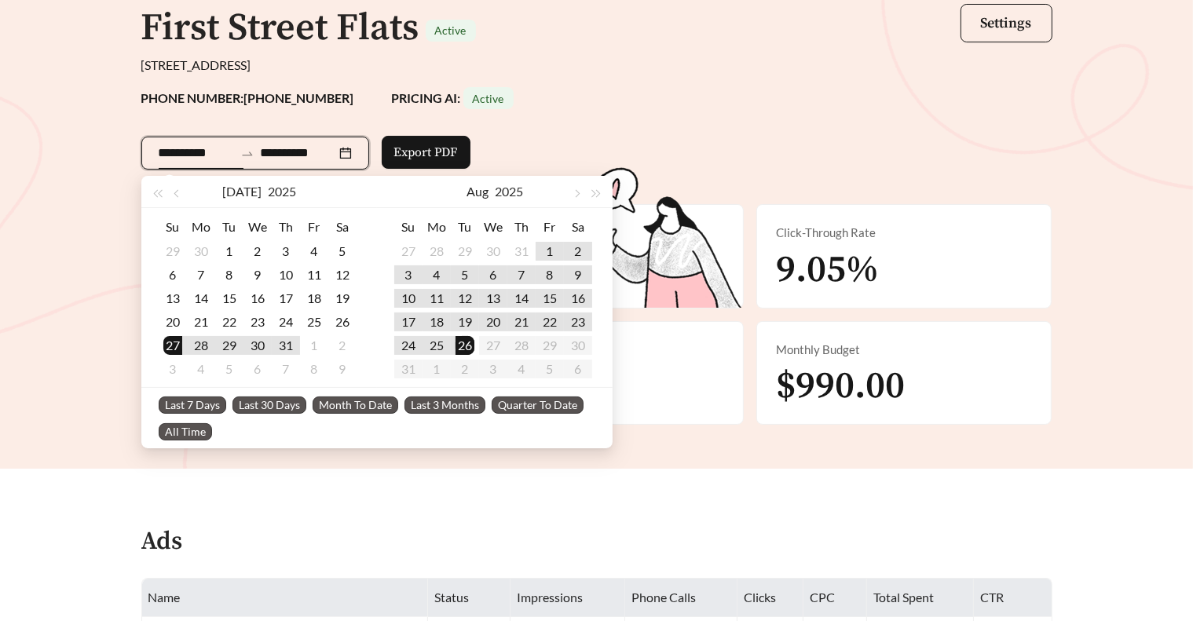  I want to click on th: We, so click(258, 227).